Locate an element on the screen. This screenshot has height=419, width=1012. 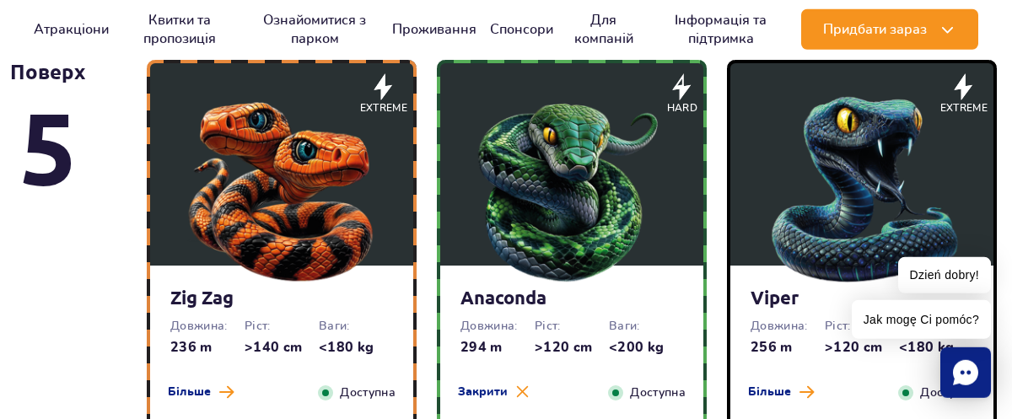
span: hard is located at coordinates (682, 108).